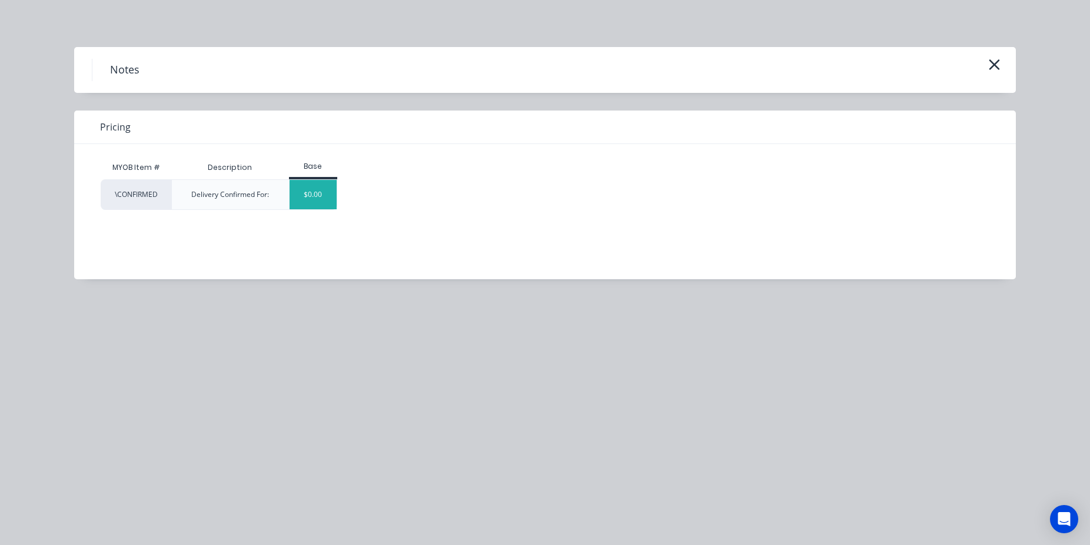  I want to click on div: MYOB Item #, so click(136, 168).